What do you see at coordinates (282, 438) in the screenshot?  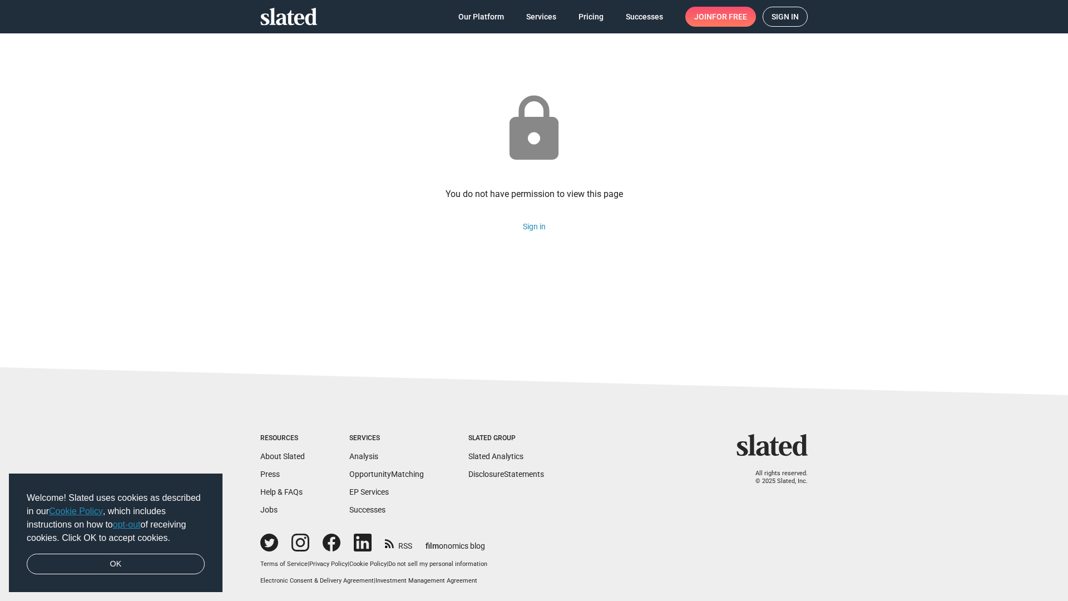 I see `div: Resources` at bounding box center [282, 438].